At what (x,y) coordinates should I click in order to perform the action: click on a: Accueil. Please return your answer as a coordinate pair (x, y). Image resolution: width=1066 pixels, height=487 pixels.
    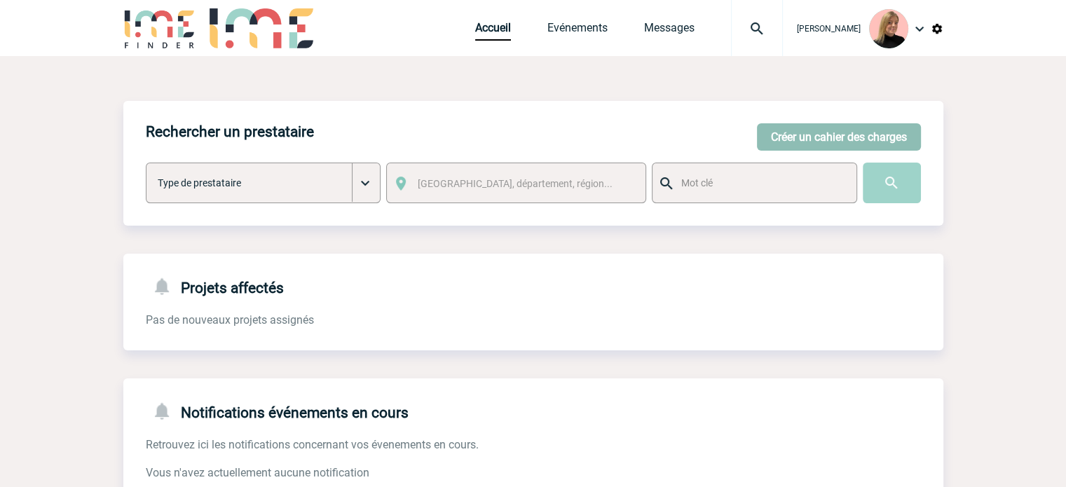
    Looking at the image, I should click on (493, 31).